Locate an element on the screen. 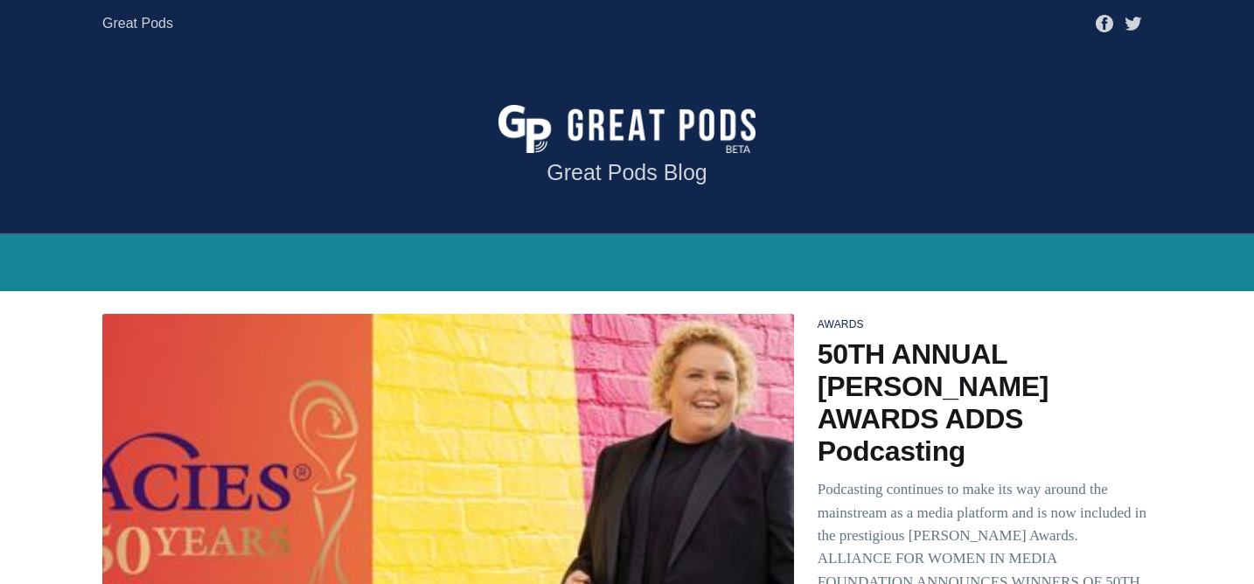 This screenshot has height=584, width=1254. div: awards is located at coordinates (985, 325).